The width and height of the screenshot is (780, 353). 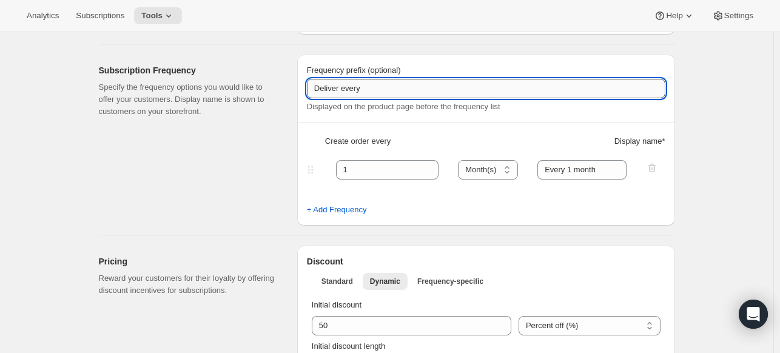 I want to click on p: Reward your customers for their loyalty by offering discount incentives for subscriptions., so click(x=188, y=284).